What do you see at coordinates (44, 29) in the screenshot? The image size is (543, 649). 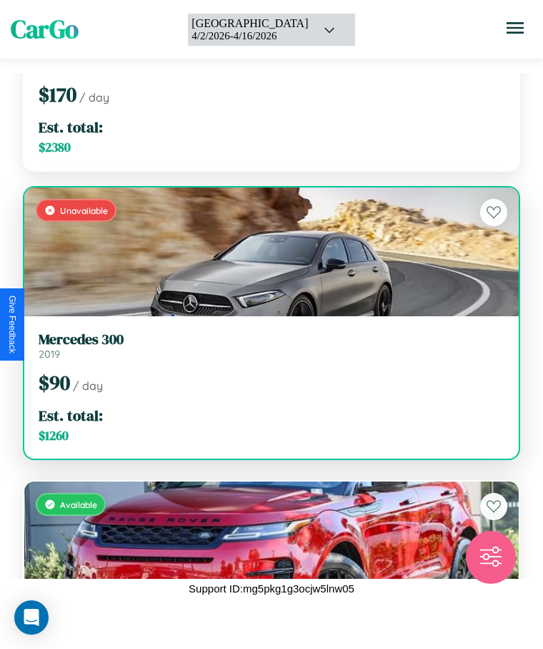 I see `span: CarGo` at bounding box center [44, 29].